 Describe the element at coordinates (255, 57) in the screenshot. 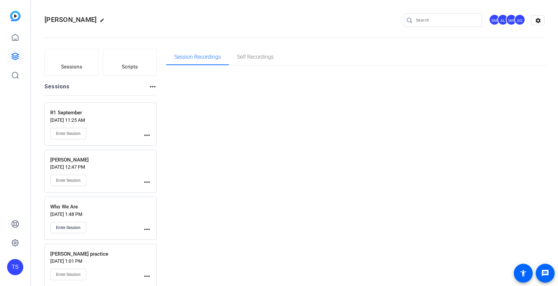

I see `span: Self Recordings` at that location.